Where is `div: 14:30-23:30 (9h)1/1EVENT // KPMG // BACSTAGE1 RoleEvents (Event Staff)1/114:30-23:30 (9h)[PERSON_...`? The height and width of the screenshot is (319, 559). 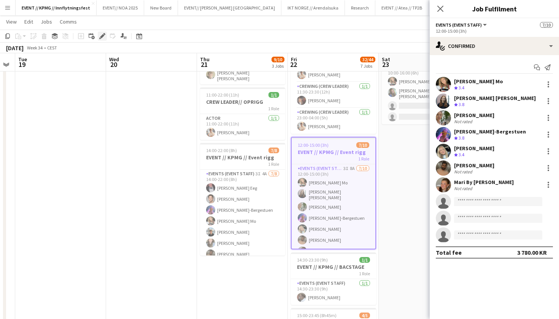 div: 14:30-23:30 (9h)1/1EVENT // KPMG // BACSTAGE1 RoleEvents (Event Staff)1/114:30-23:30 (9h)[PERSON_... is located at coordinates (334, 279).